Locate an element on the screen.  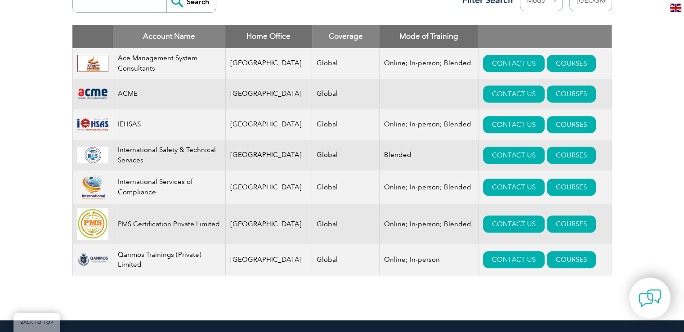
img: d1ae17d9-8e6d-ee11-9ae6-000d3ae1a86f-logo.png is located at coordinates (93, 125).